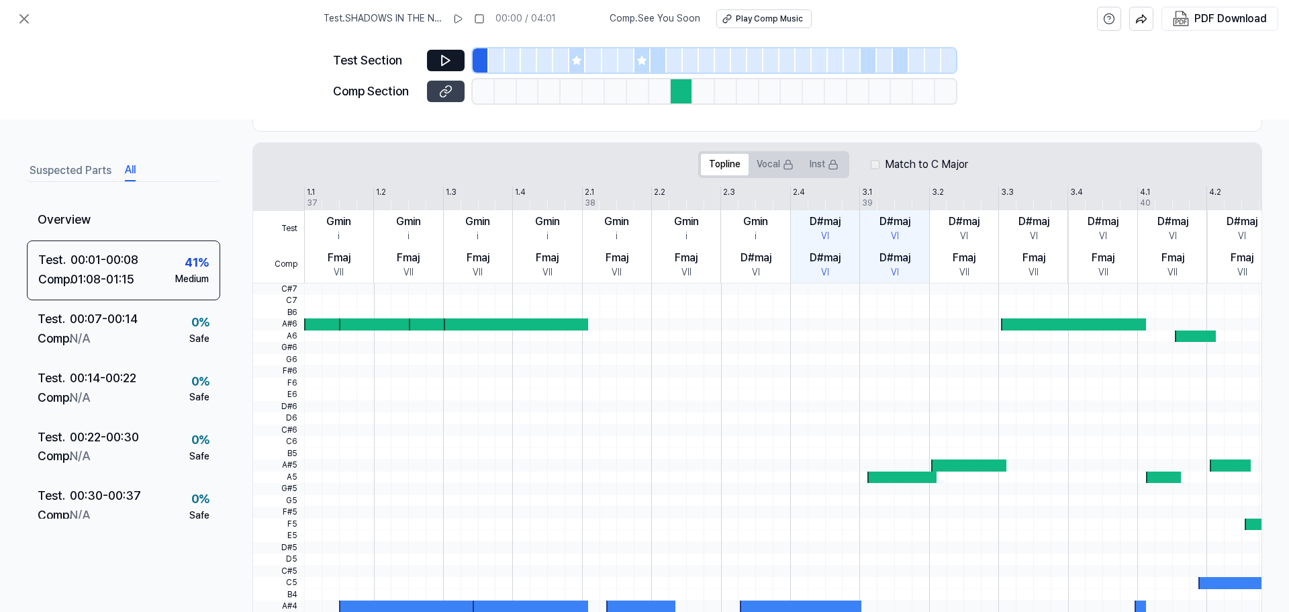 The width and height of the screenshot is (1289, 612). Describe the element at coordinates (279, 524) in the screenshot. I see `span: F5` at that location.